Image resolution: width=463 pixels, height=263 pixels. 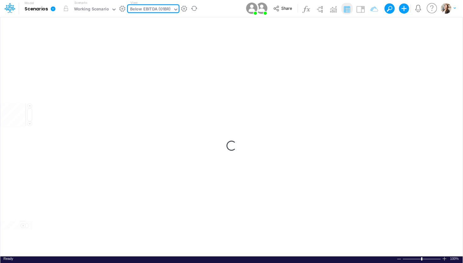 I want to click on span: Ready, so click(x=8, y=258).